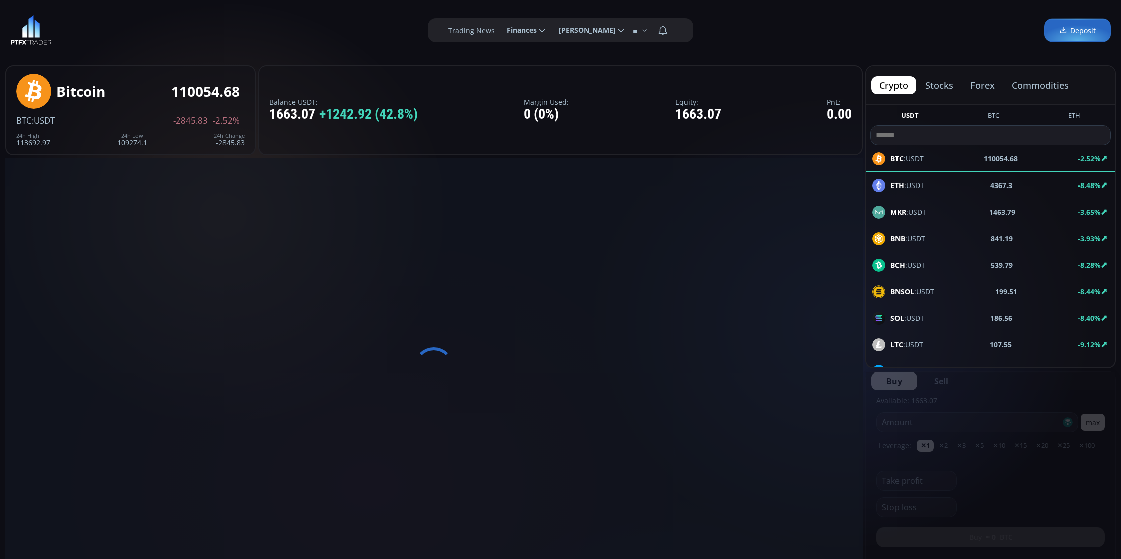  I want to click on b: -10.44%, so click(1087, 371).